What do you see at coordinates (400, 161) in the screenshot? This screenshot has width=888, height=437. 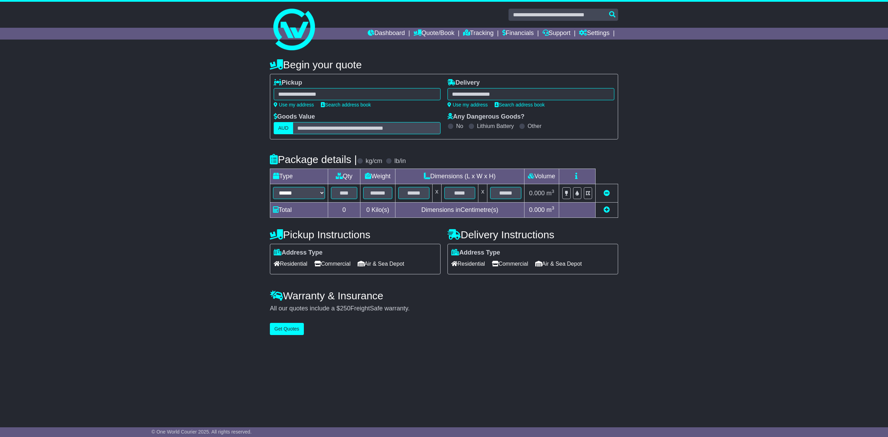 I see `label: lb/in` at bounding box center [400, 161].